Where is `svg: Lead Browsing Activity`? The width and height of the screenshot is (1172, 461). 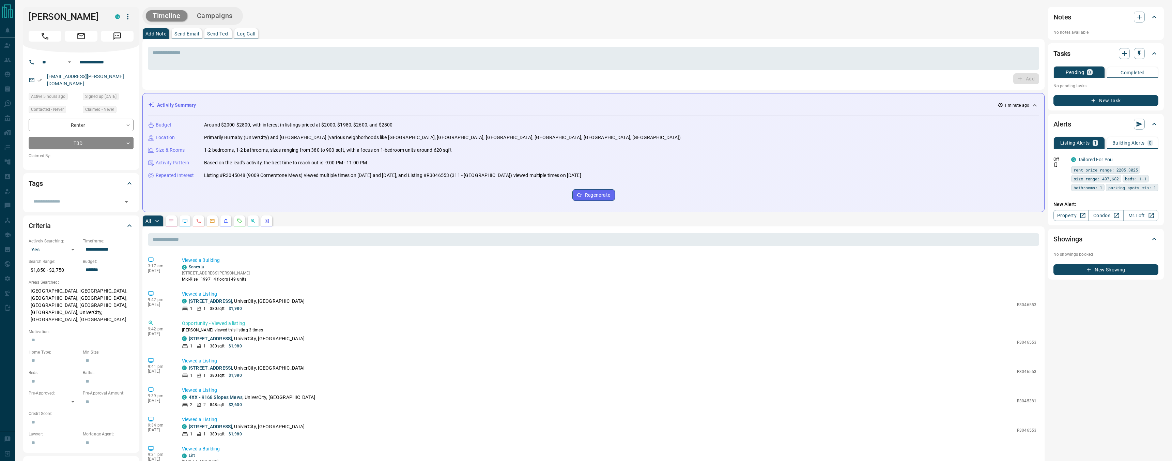 svg: Lead Browsing Activity is located at coordinates (185, 221).